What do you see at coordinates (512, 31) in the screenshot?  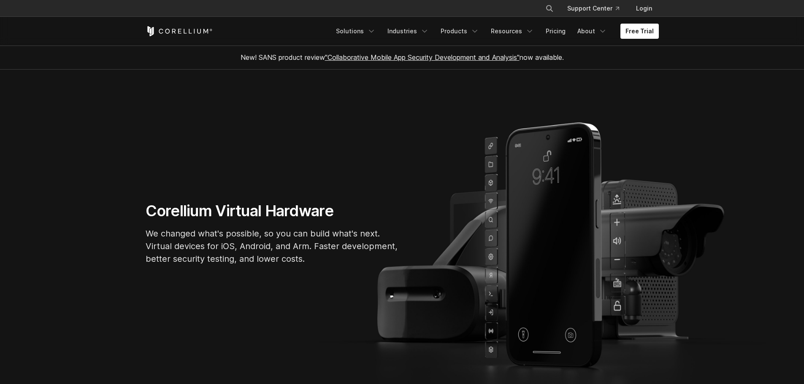 I see `a: Resources` at bounding box center [512, 31].